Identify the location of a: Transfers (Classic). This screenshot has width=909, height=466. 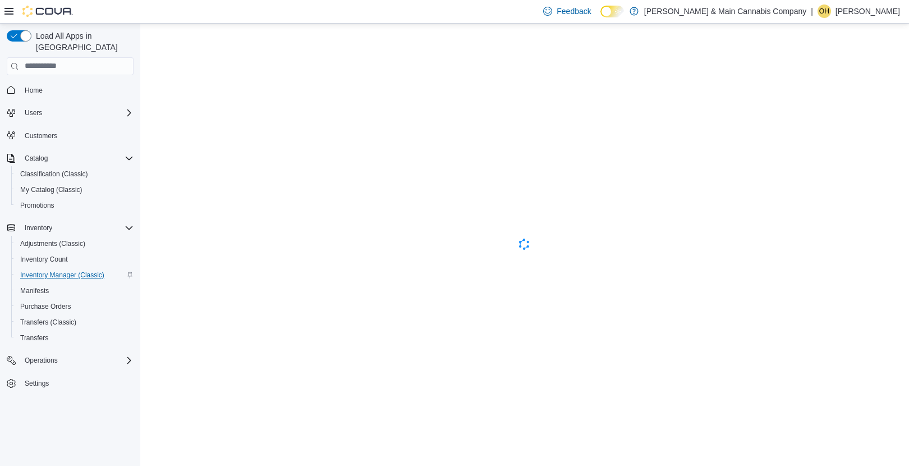
(48, 322).